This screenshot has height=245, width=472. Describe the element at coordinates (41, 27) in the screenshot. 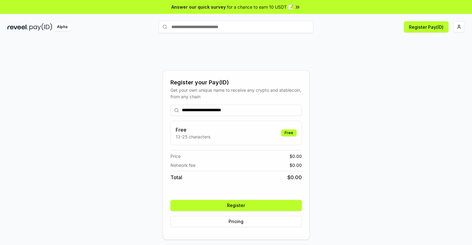

I see `img: pay_id` at that location.